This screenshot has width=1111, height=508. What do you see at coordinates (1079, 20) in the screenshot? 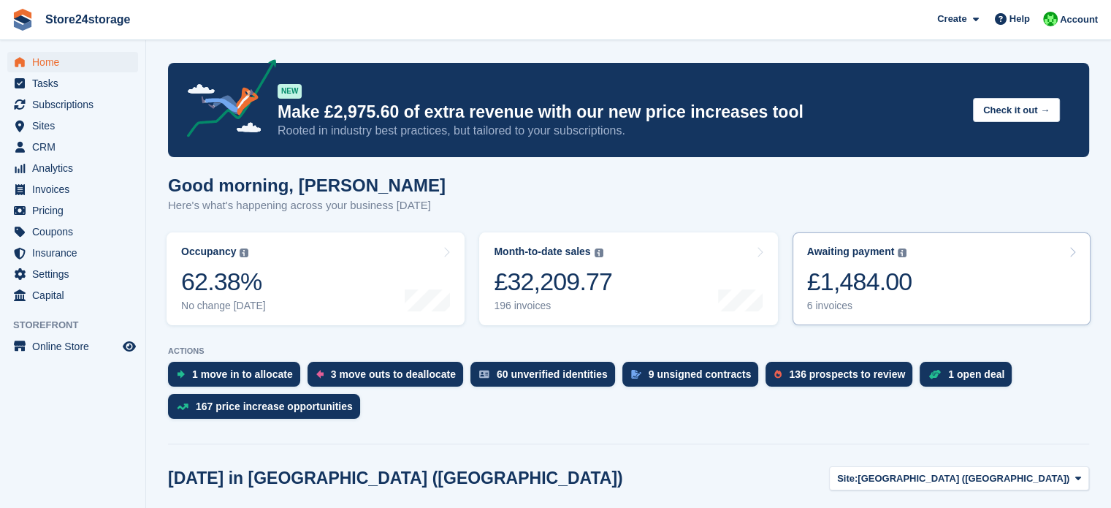
I see `span: Account` at bounding box center [1079, 20].